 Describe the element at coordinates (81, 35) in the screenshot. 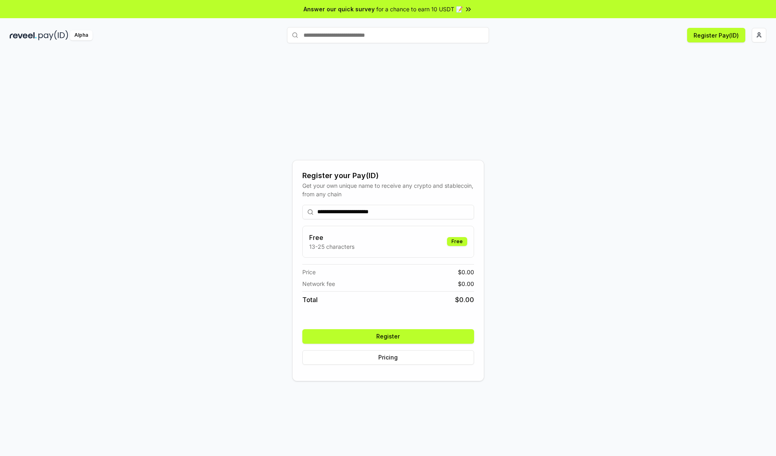

I see `div: Alpha` at that location.